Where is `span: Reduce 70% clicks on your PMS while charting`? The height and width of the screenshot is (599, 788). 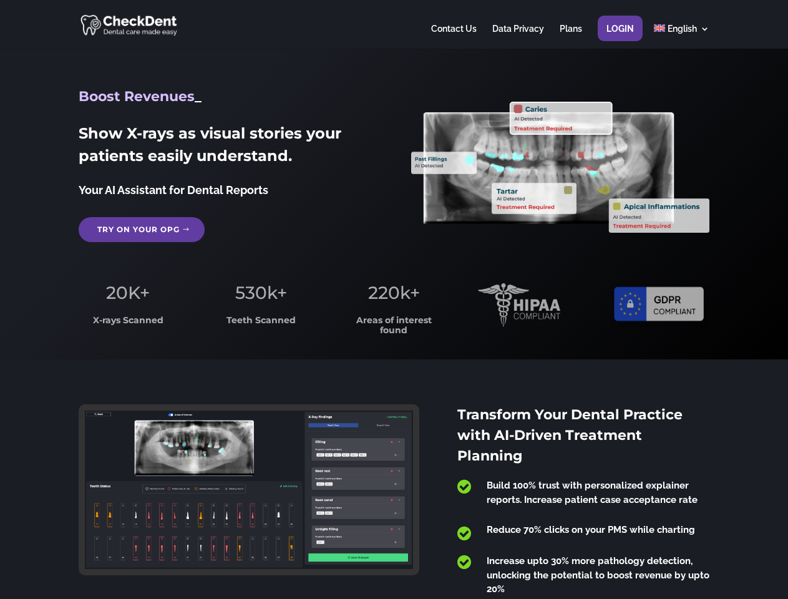 span: Reduce 70% clicks on your PMS while charting is located at coordinates (591, 530).